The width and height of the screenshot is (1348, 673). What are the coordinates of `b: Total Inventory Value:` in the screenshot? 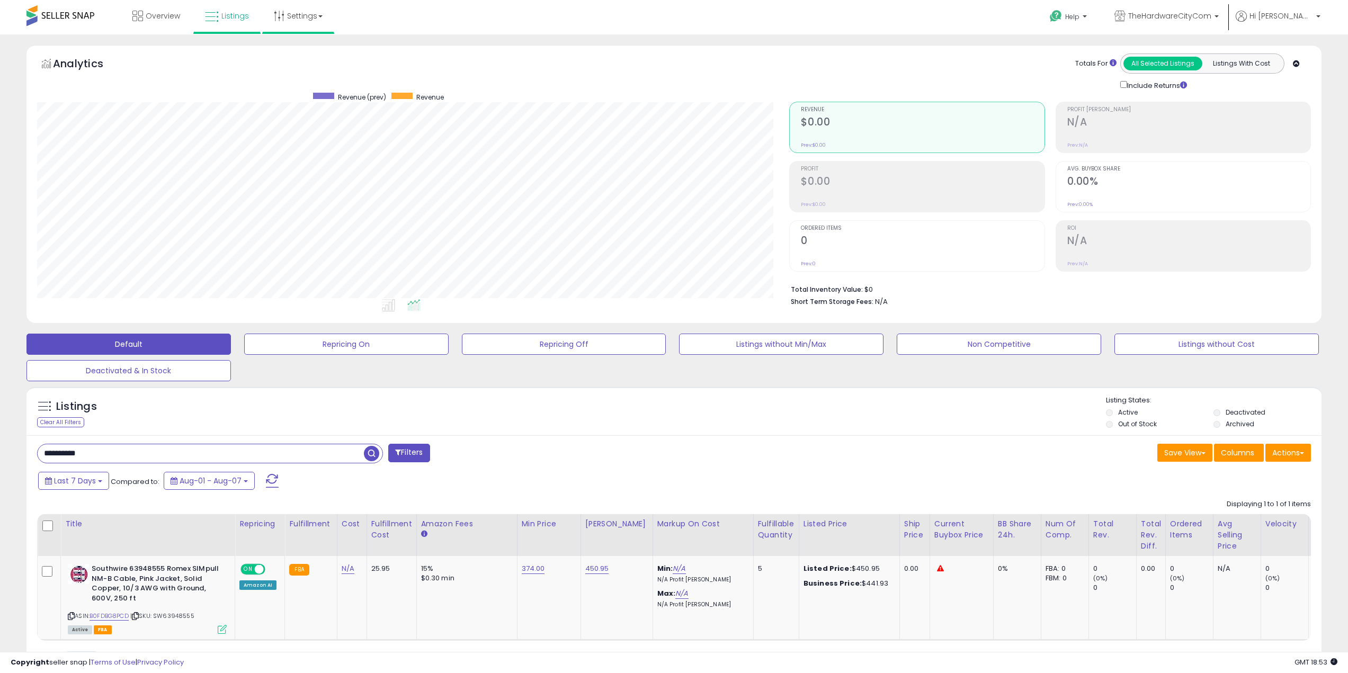 It's located at (827, 289).